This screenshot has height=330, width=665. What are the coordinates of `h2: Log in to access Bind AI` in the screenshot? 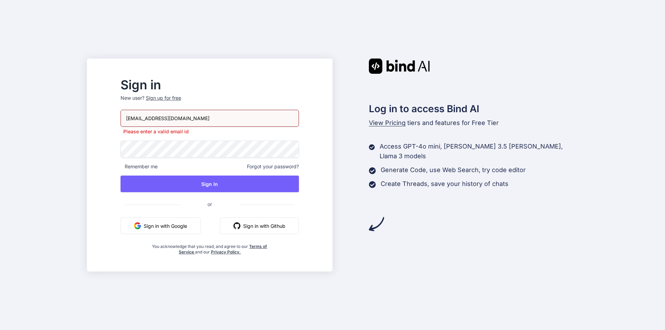 It's located at (473, 109).